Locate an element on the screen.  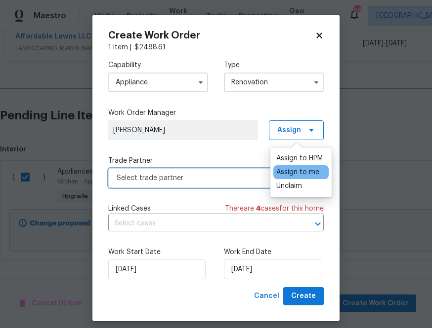
input: Select cases is located at coordinates (202, 224).